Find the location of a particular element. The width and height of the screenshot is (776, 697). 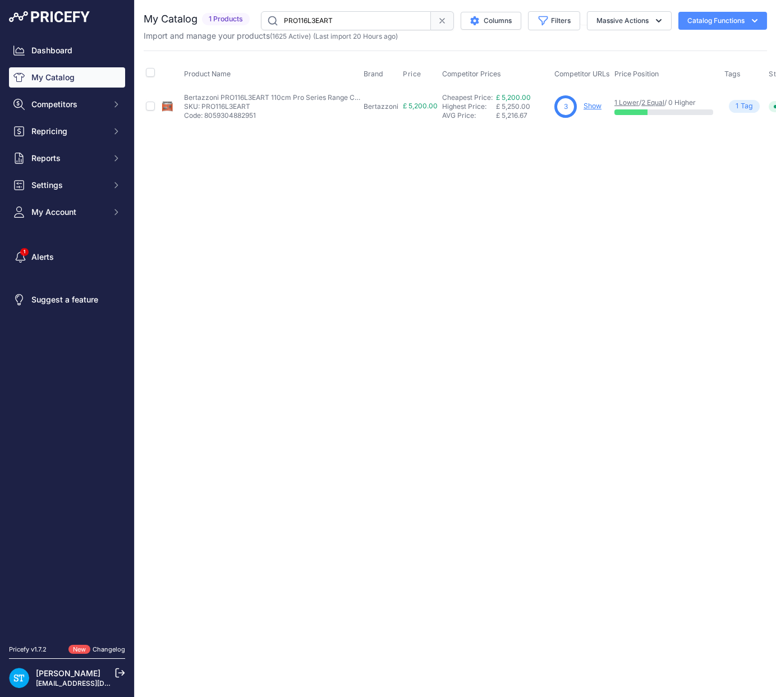

a: 2 Equal is located at coordinates (652, 102).